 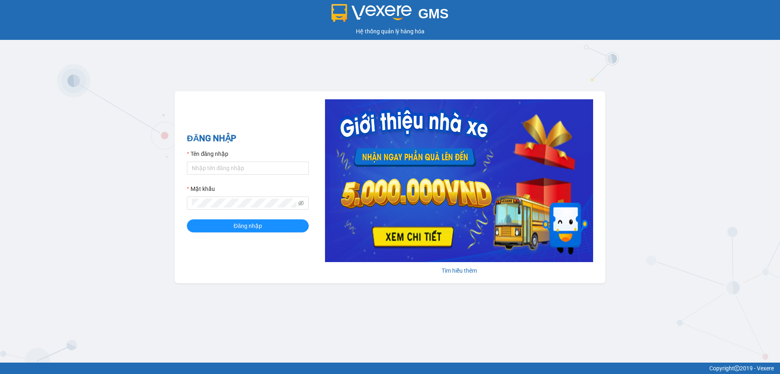 I want to click on div: Tìm hiểu thêm, so click(x=459, y=270).